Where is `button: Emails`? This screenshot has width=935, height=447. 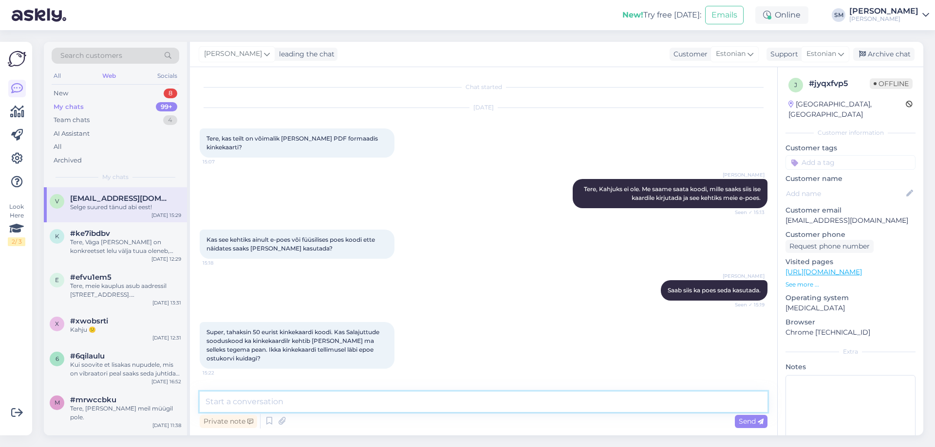 button: Emails is located at coordinates (724, 15).